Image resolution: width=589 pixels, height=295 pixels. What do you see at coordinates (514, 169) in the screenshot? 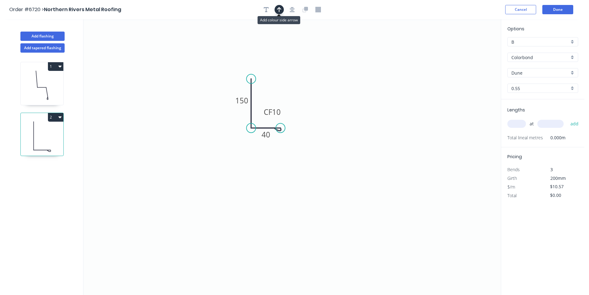
I see `span: Bends` at bounding box center [514, 169].